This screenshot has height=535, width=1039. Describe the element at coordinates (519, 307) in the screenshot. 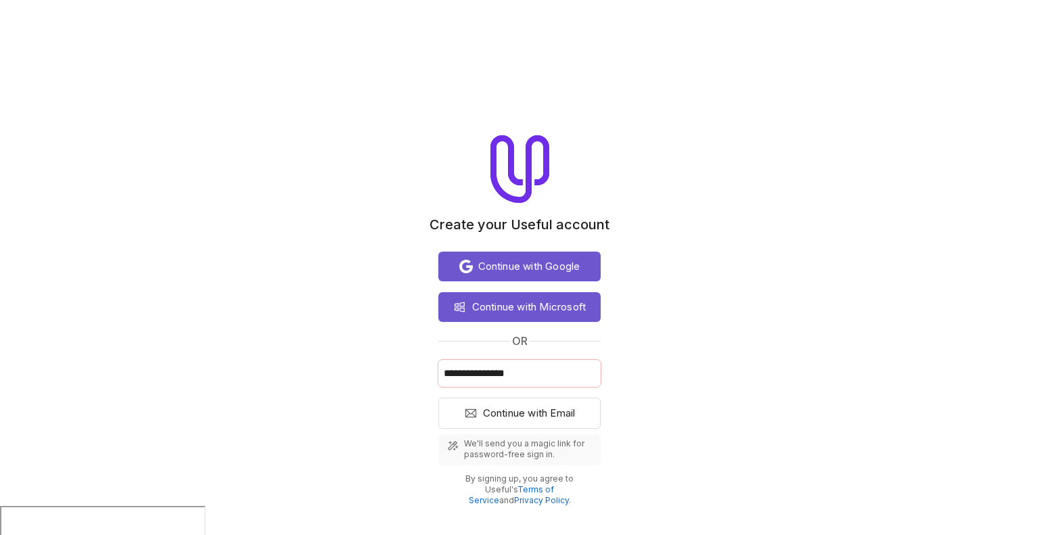

I see `button: Continue with Microsoft` at that location.